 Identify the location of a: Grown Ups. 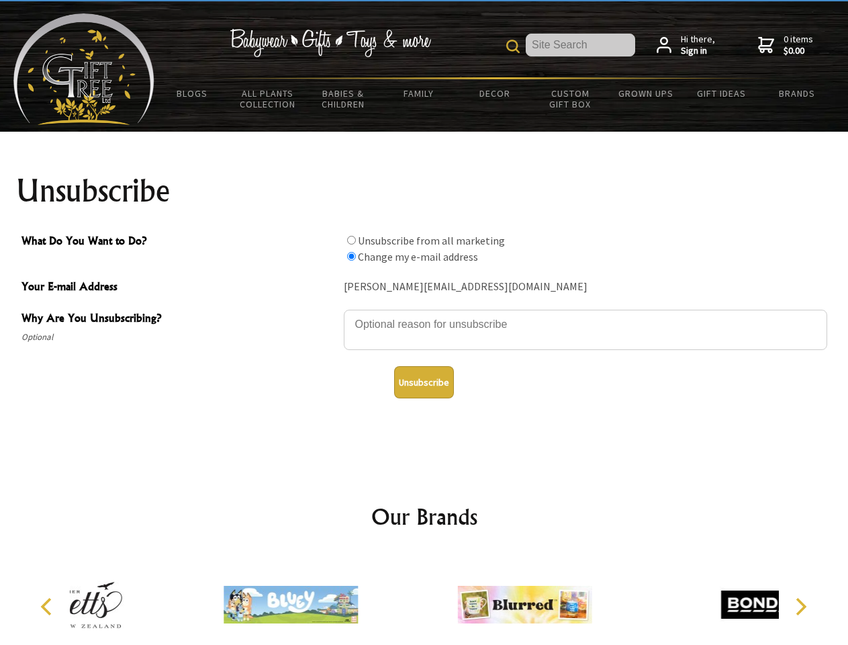
(645, 93).